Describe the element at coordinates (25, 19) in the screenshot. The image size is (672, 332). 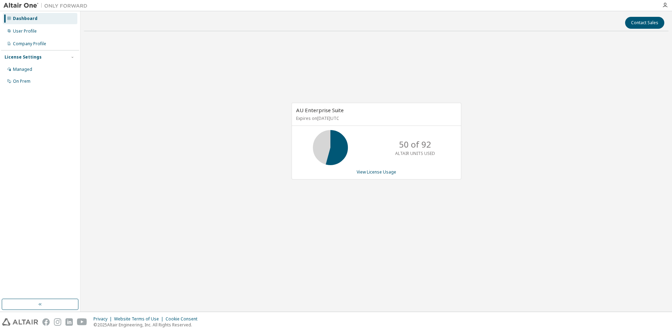
I see `div: Dashboard` at that location.